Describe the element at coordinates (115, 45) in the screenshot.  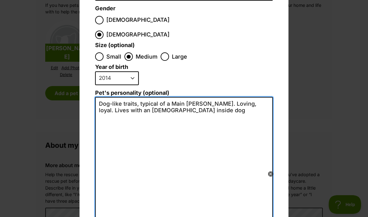
I see `label: Size (optional)` at that location.